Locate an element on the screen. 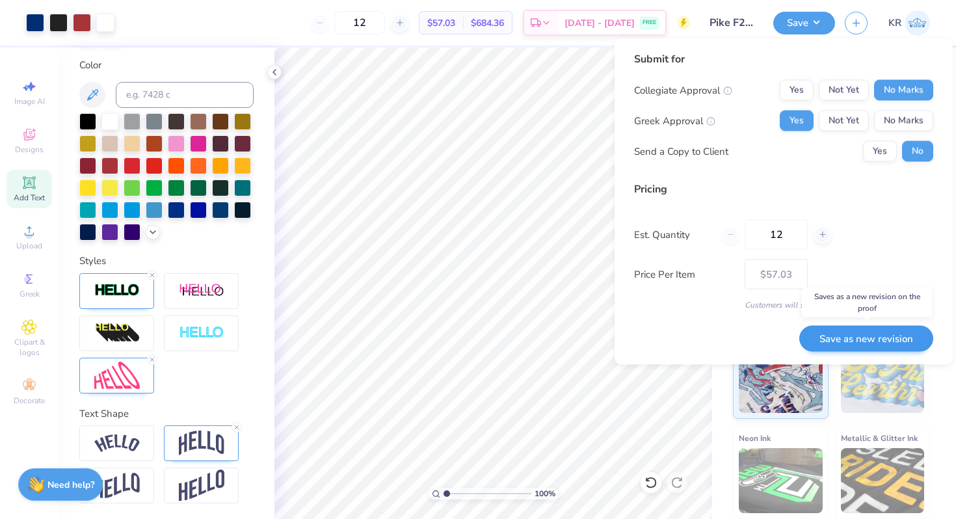  a: KR is located at coordinates (909, 23).